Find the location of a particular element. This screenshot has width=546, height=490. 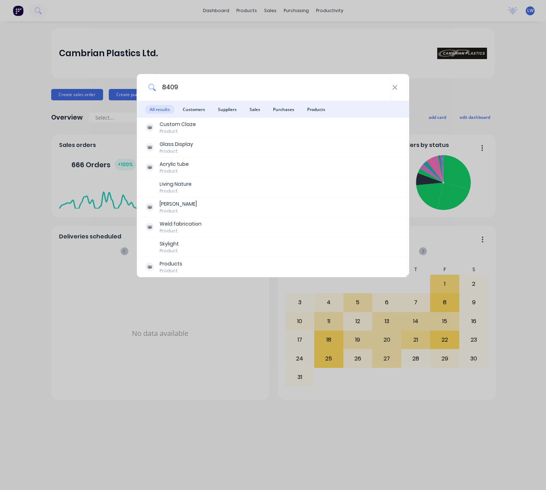

div: Weld fabrication is located at coordinates (181, 224).